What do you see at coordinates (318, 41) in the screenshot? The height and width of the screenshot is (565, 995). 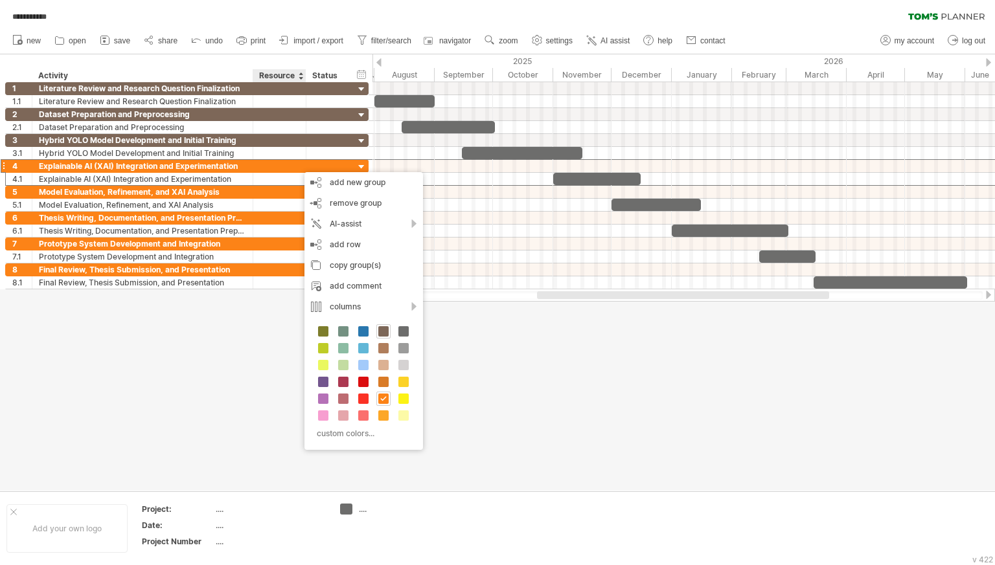 I see `span: import / export` at bounding box center [318, 41].